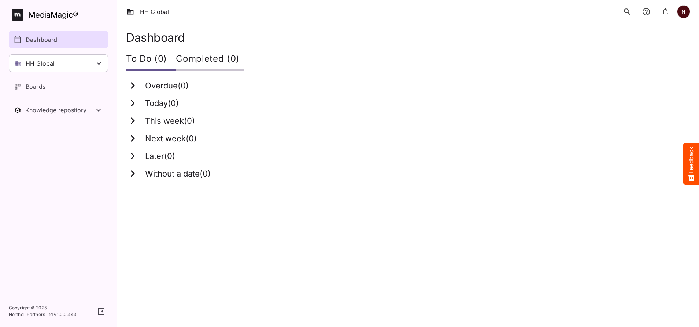 This screenshot has height=327, width=699. I want to click on h3: Next week ( 0 ), so click(171, 139).